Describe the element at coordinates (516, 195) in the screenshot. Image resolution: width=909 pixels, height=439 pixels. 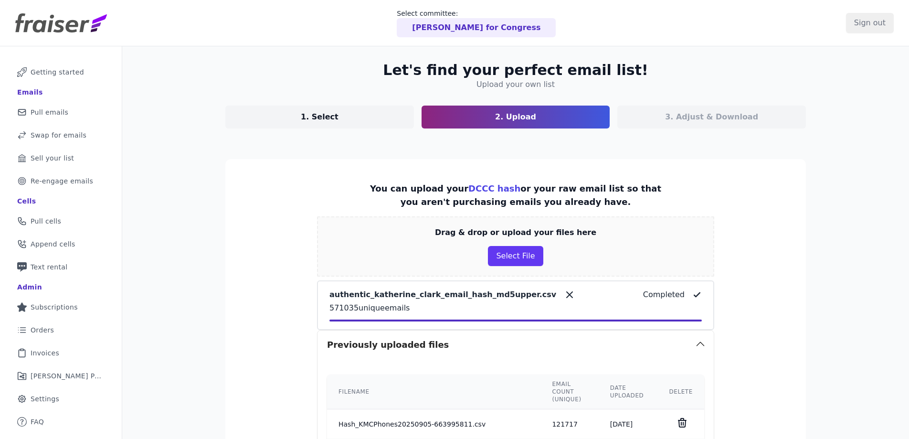
I see `p: You can upload your or your raw email list so that you aren't purchasing emails you already have.` at that location.